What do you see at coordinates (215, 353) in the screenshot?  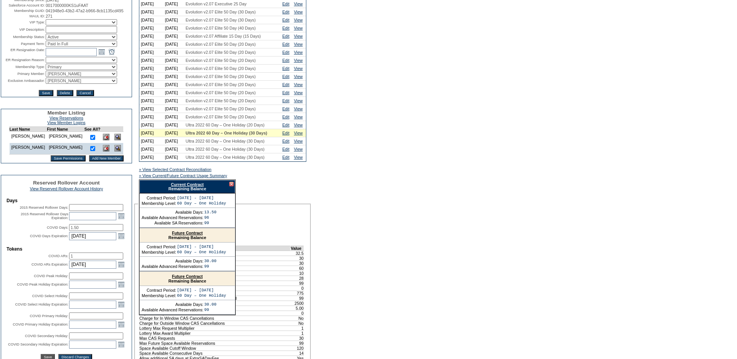 I see `td: Space Available Consecutive Days` at bounding box center [215, 353].